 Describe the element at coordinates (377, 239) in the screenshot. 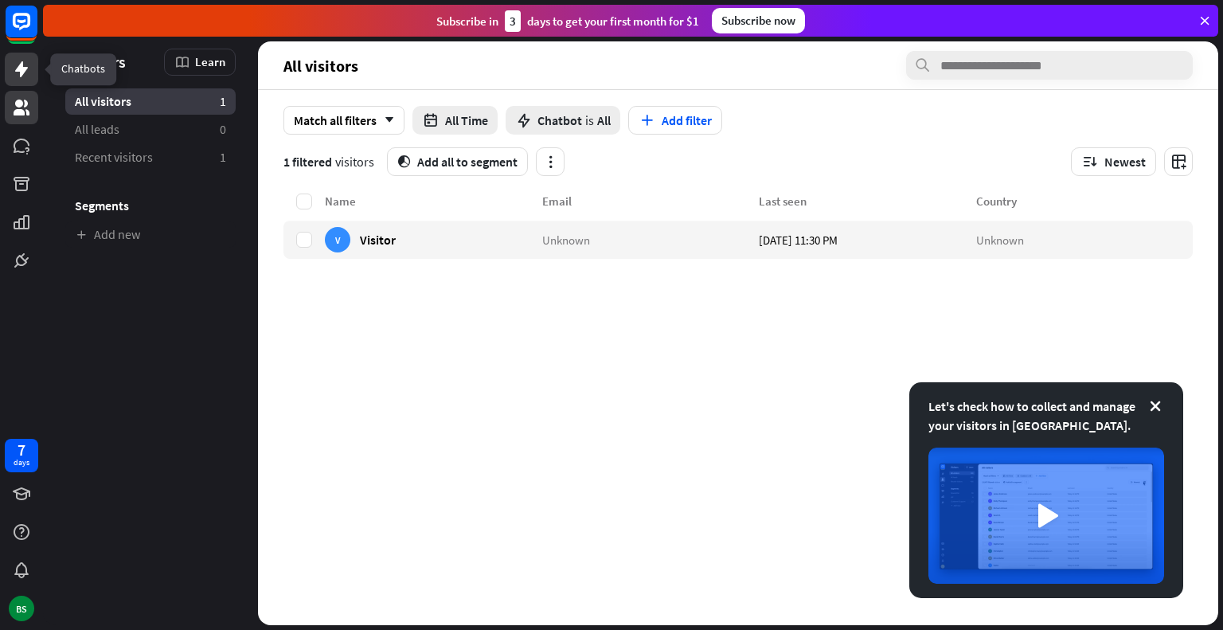

I see `span: Visitor` at that location.